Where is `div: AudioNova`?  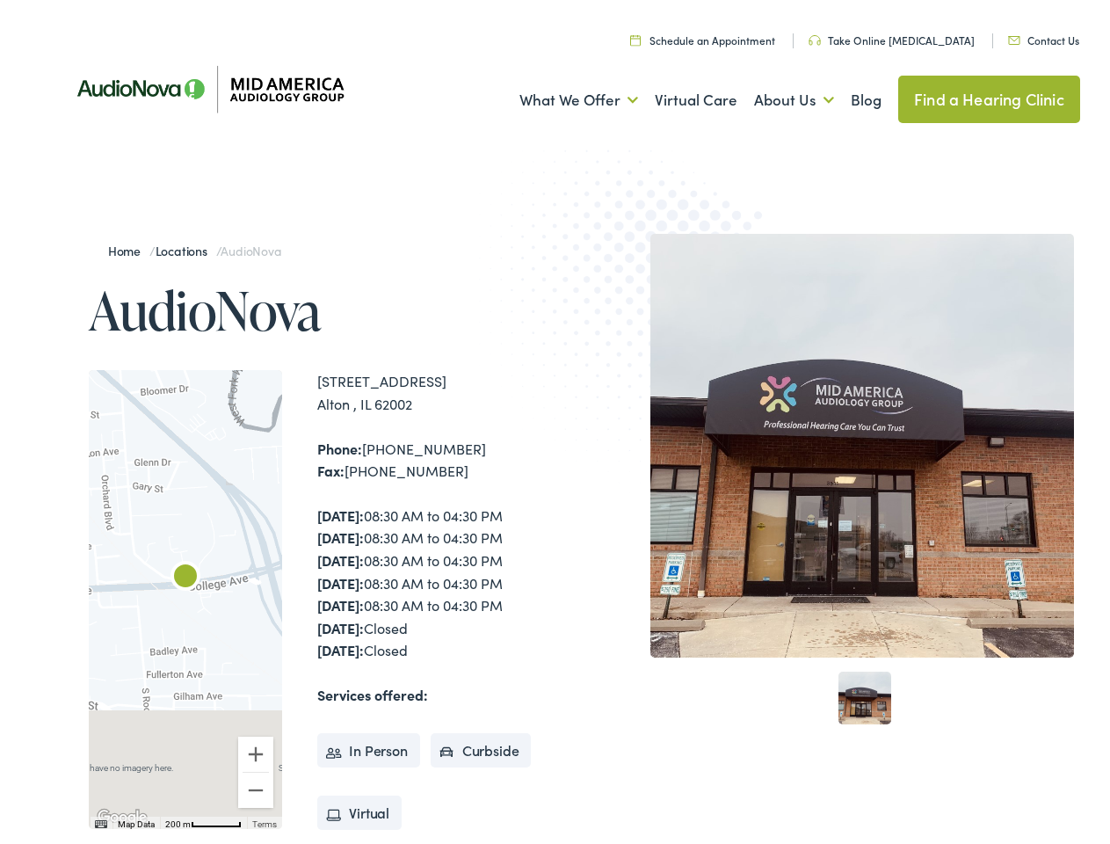
div: AudioNova is located at coordinates (185, 573).